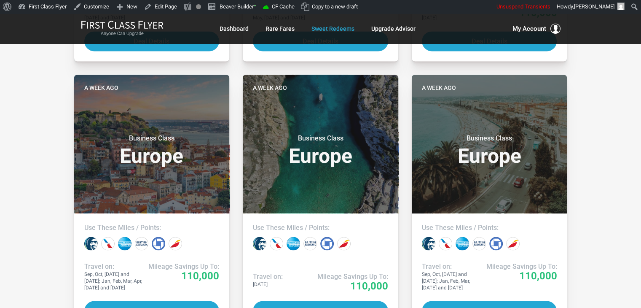 The height and width of the screenshot is (308, 641). I want to click on small: Anyone Can Upgrade, so click(122, 34).